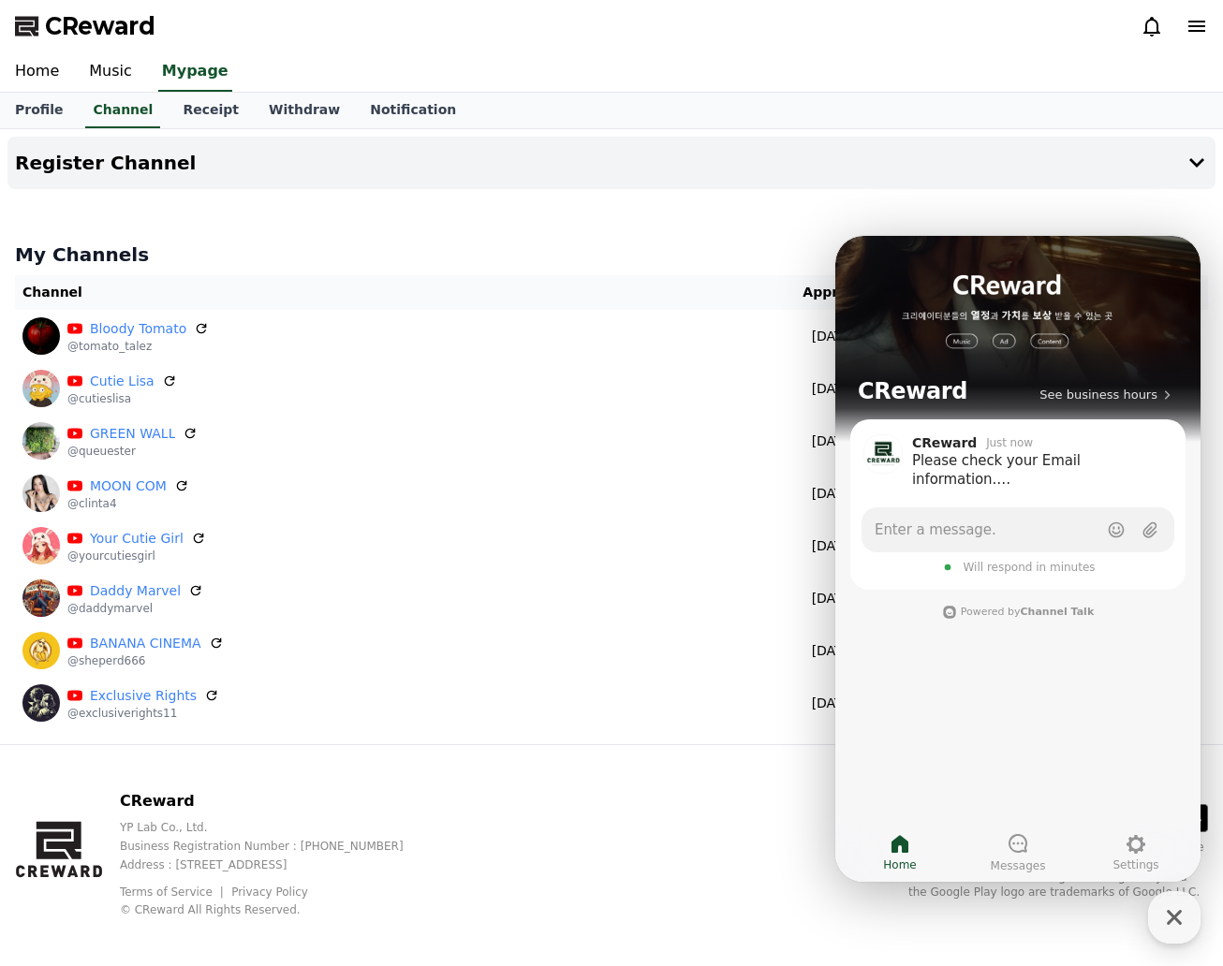 Image resolution: width=1223 pixels, height=966 pixels. What do you see at coordinates (137, 556) in the screenshot?
I see `p: @yourcutiesgirl` at bounding box center [137, 556].